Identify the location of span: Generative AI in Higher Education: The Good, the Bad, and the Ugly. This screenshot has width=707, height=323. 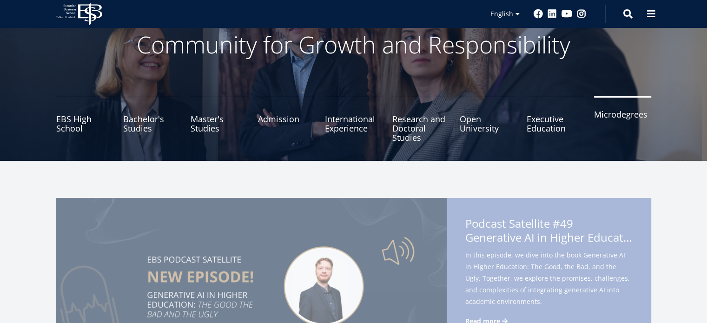
(549, 238).